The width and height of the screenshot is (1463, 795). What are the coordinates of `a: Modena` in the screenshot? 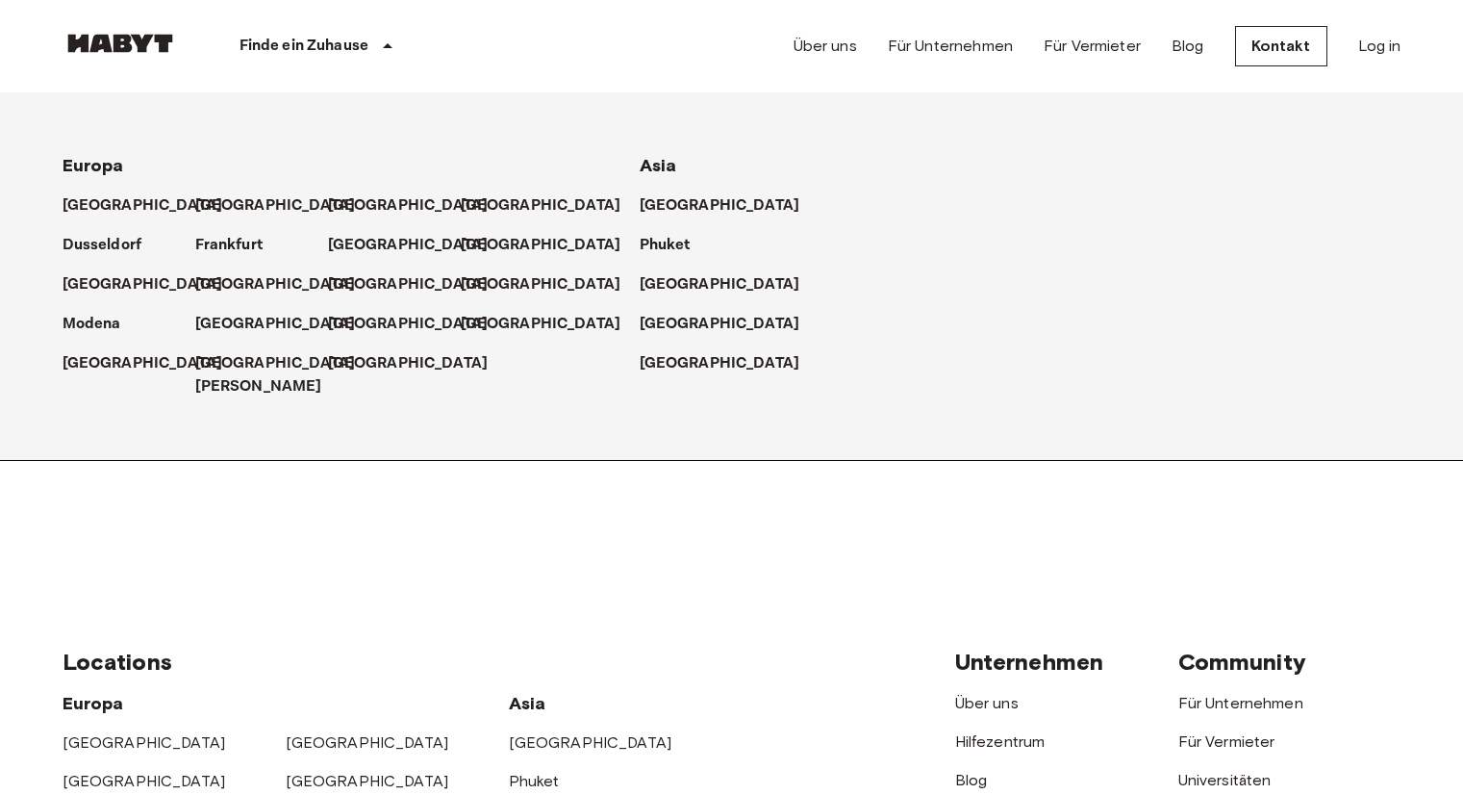 It's located at (101, 324).